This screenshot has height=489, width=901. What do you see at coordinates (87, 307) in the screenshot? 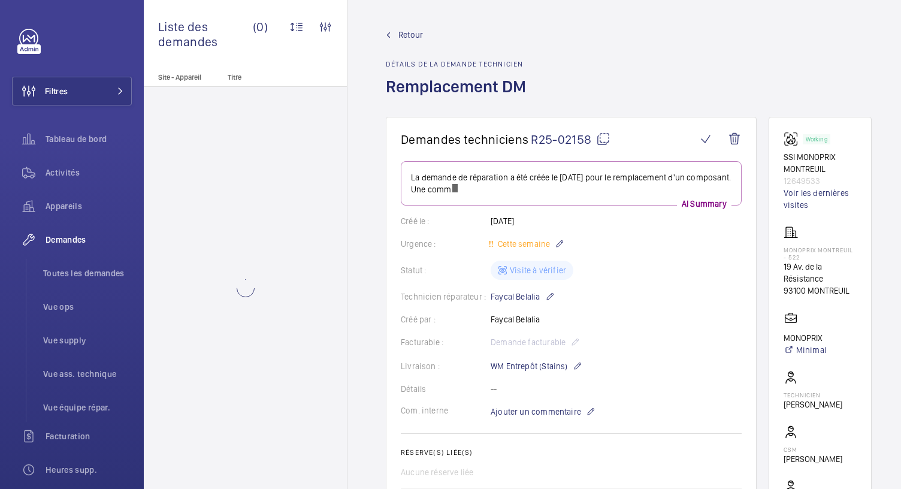
I see `span: Vue ops` at bounding box center [87, 307].